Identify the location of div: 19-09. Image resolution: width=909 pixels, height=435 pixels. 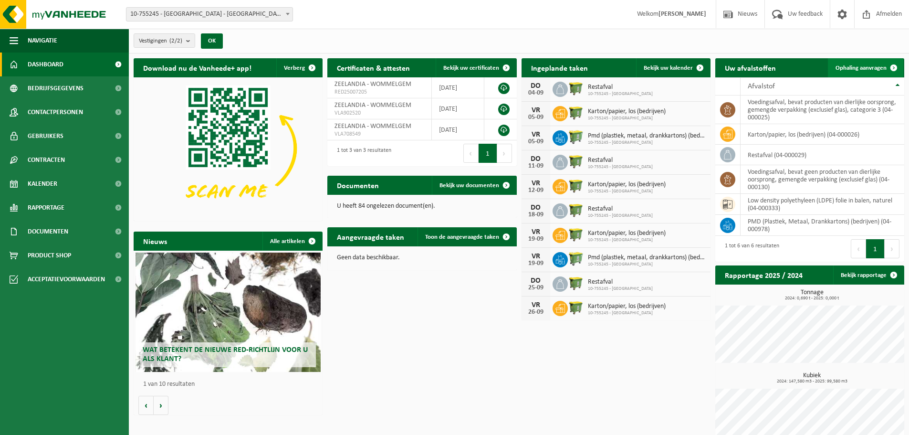
(536, 239).